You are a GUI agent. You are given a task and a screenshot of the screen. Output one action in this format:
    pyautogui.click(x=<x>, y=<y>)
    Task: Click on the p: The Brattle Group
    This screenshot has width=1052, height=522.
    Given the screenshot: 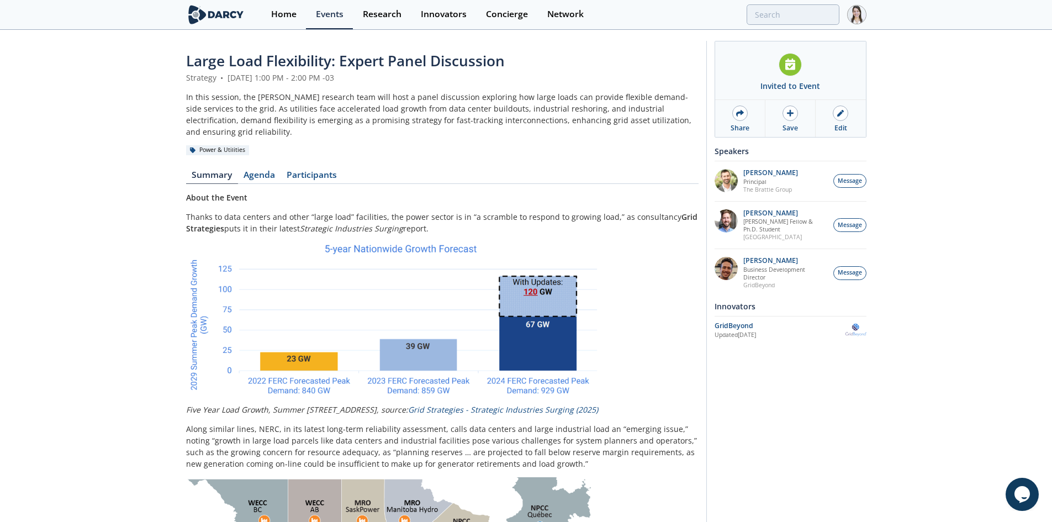 What is the action you would take?
    pyautogui.click(x=770, y=189)
    